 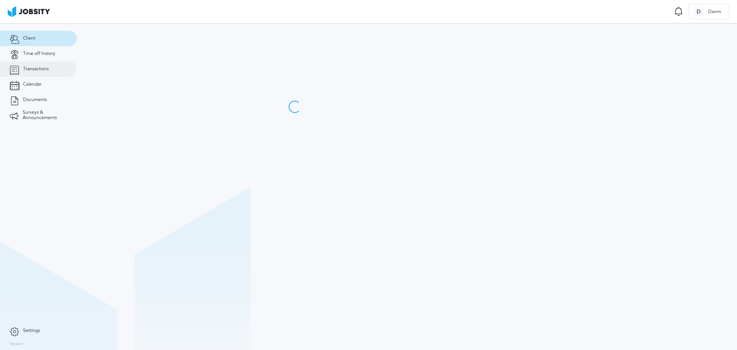 I want to click on span: Settings, so click(x=31, y=331).